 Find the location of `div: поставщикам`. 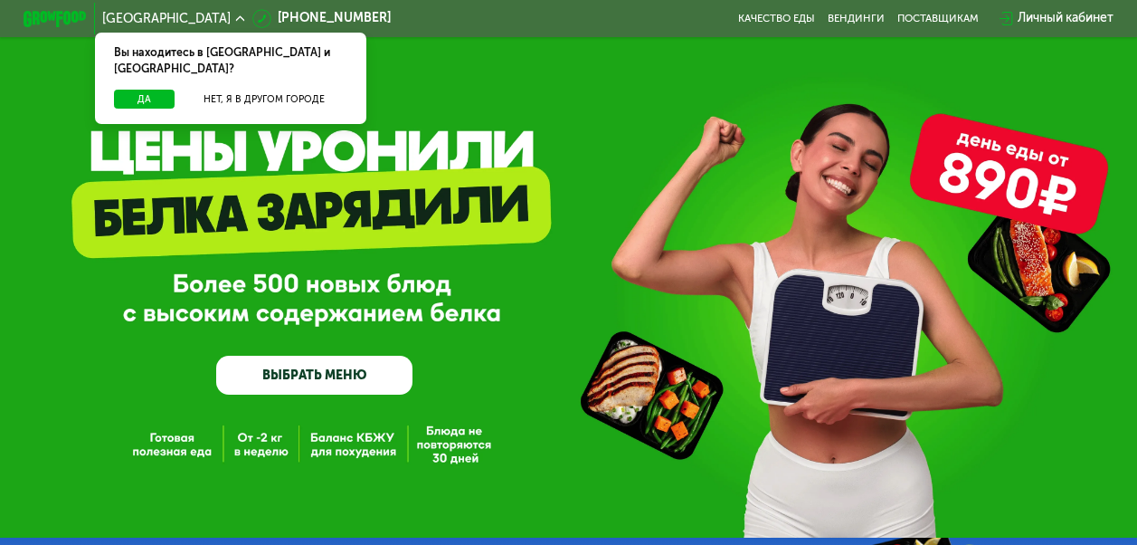

div: поставщикам is located at coordinates (938, 19).